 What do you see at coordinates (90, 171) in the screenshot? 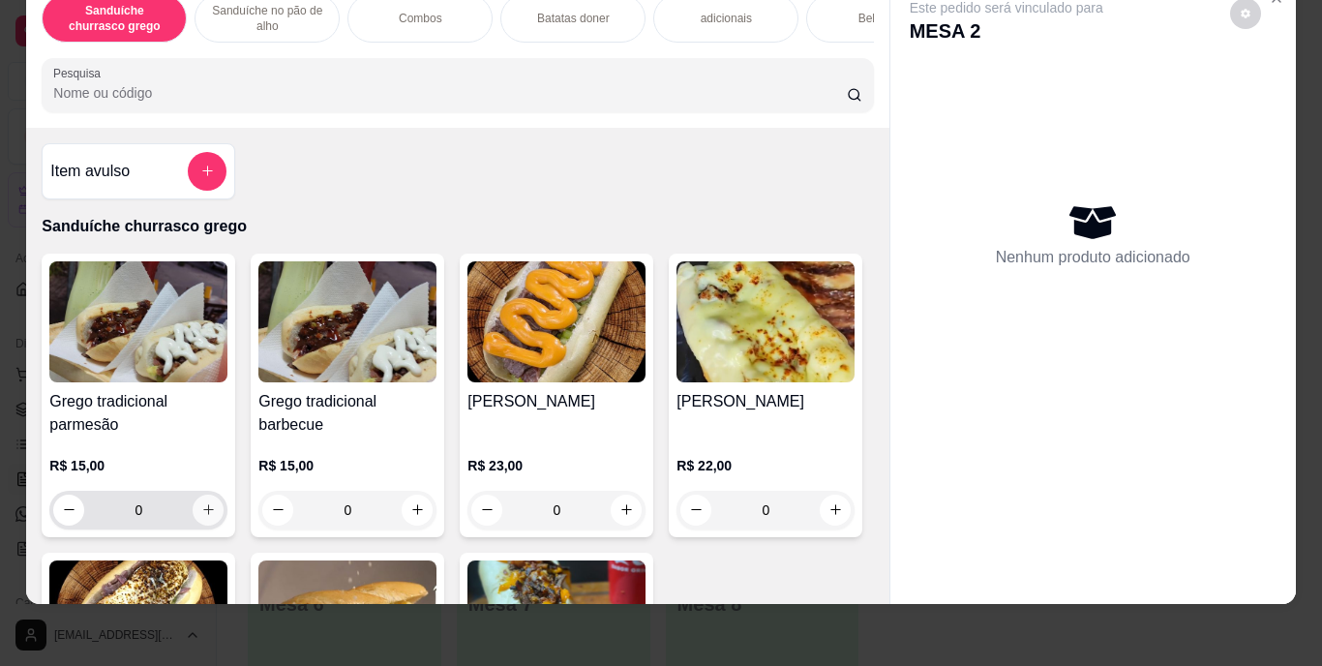
I see `h4: Item avulso` at bounding box center [90, 171].